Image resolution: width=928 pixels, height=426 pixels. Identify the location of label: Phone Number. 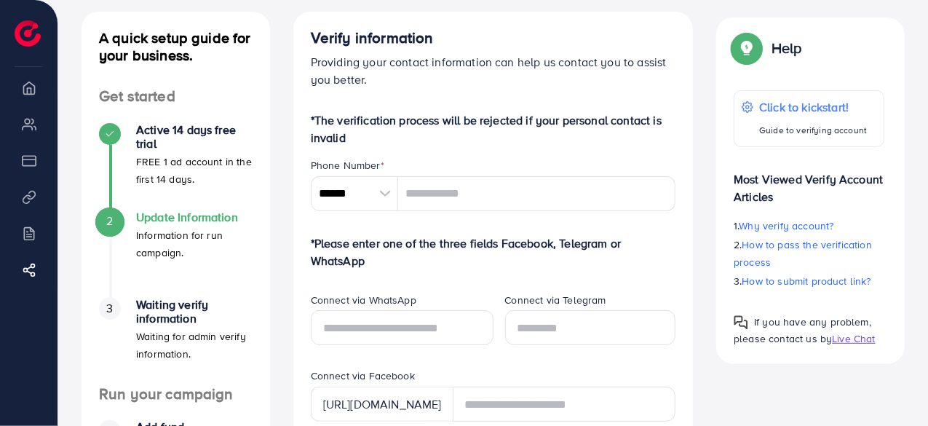
(347, 165).